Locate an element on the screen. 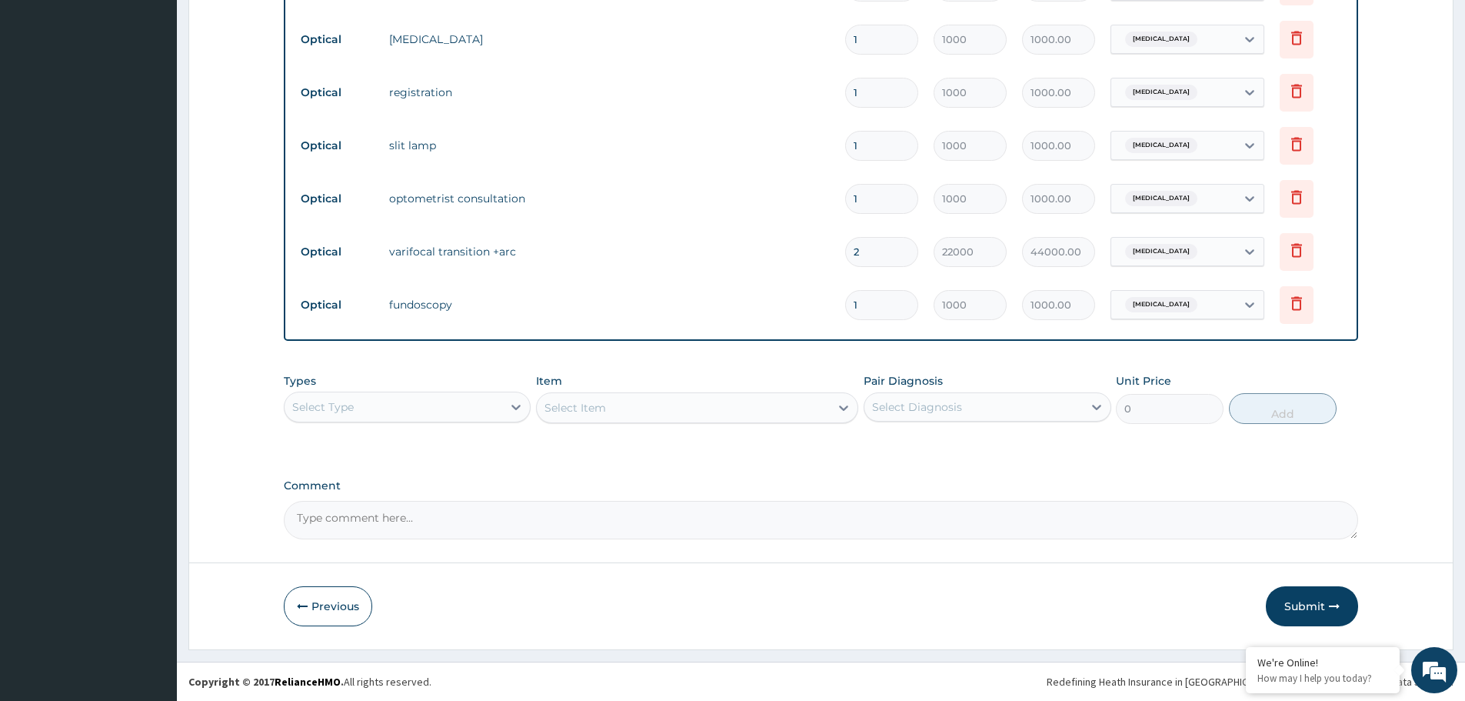 The image size is (1465, 701). a: RelianceHMO is located at coordinates (308, 681).